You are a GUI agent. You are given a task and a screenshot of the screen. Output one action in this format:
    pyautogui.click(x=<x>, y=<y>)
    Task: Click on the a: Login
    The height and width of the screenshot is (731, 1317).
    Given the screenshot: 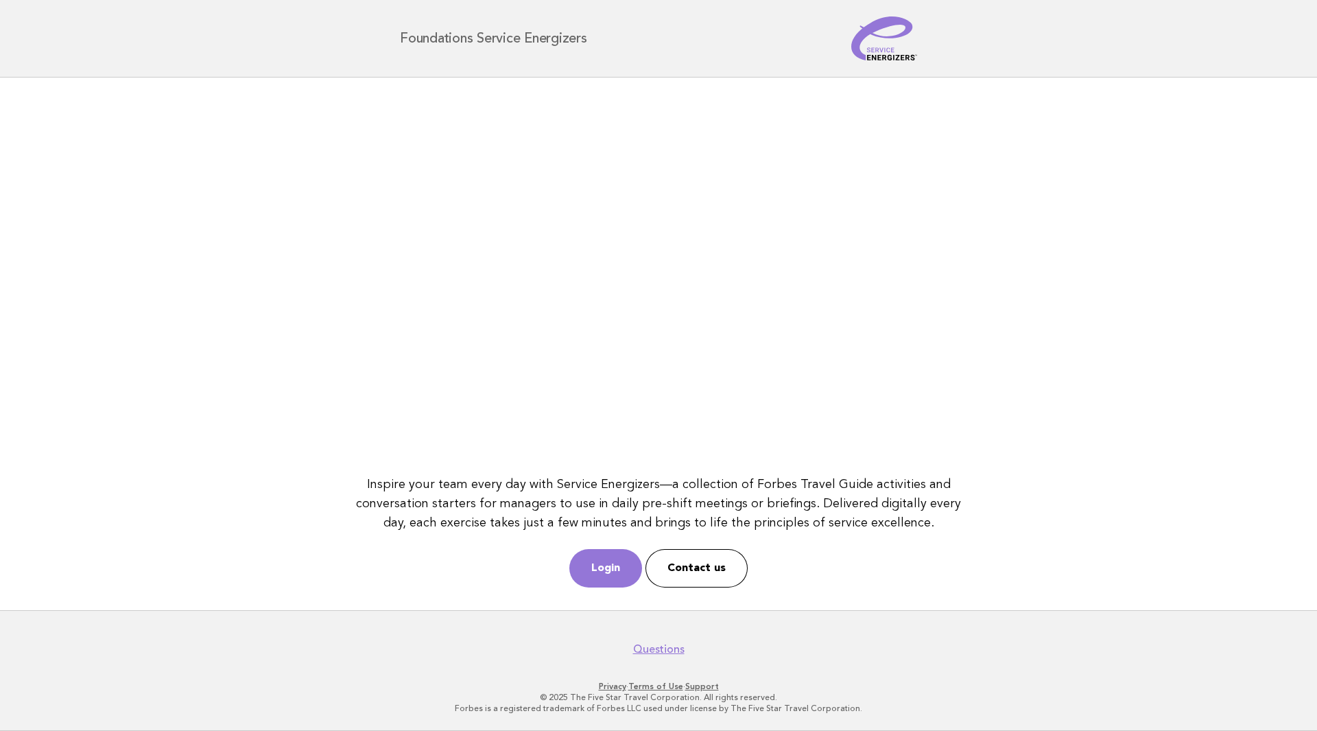 What is the action you would take?
    pyautogui.click(x=606, y=568)
    